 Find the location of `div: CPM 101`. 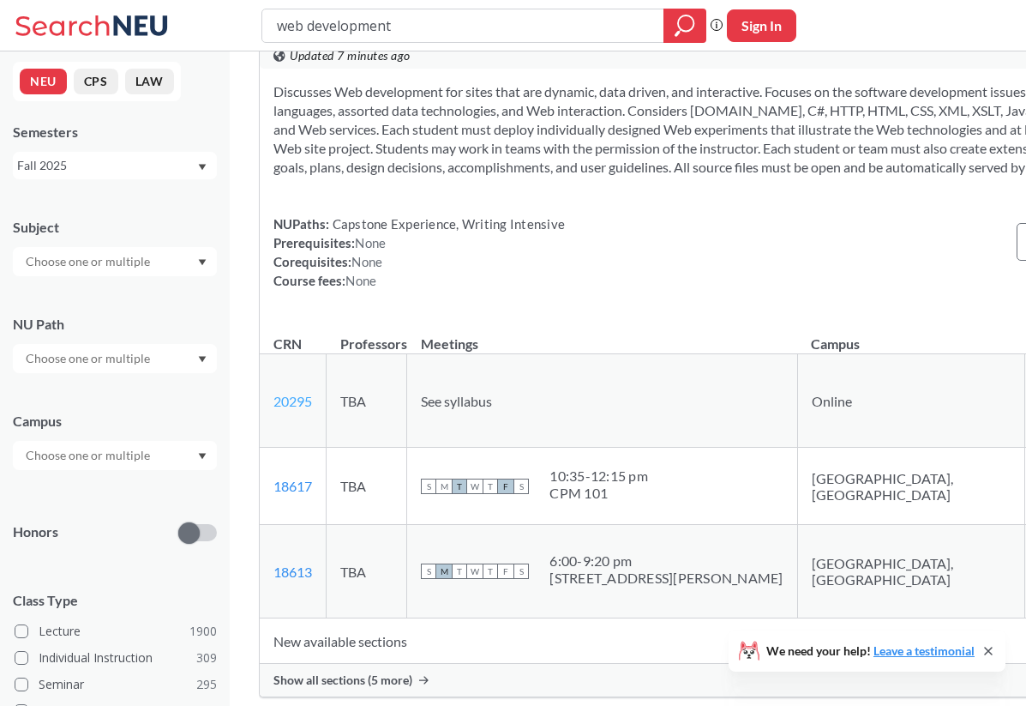

div: CPM 101 is located at coordinates (599, 493).